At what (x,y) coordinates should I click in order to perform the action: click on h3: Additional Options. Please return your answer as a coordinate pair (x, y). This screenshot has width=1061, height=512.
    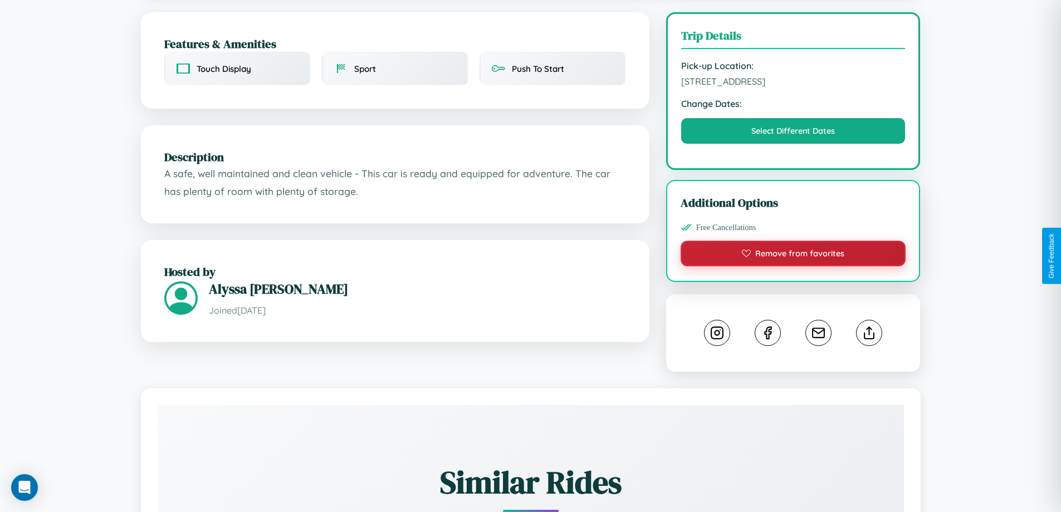
    Looking at the image, I should click on (793, 202).